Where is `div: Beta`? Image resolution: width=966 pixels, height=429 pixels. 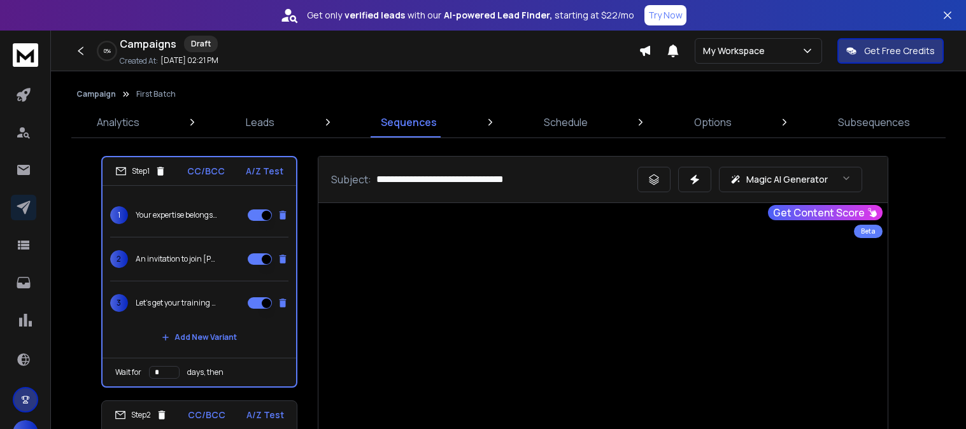
div: Beta is located at coordinates (868, 231).